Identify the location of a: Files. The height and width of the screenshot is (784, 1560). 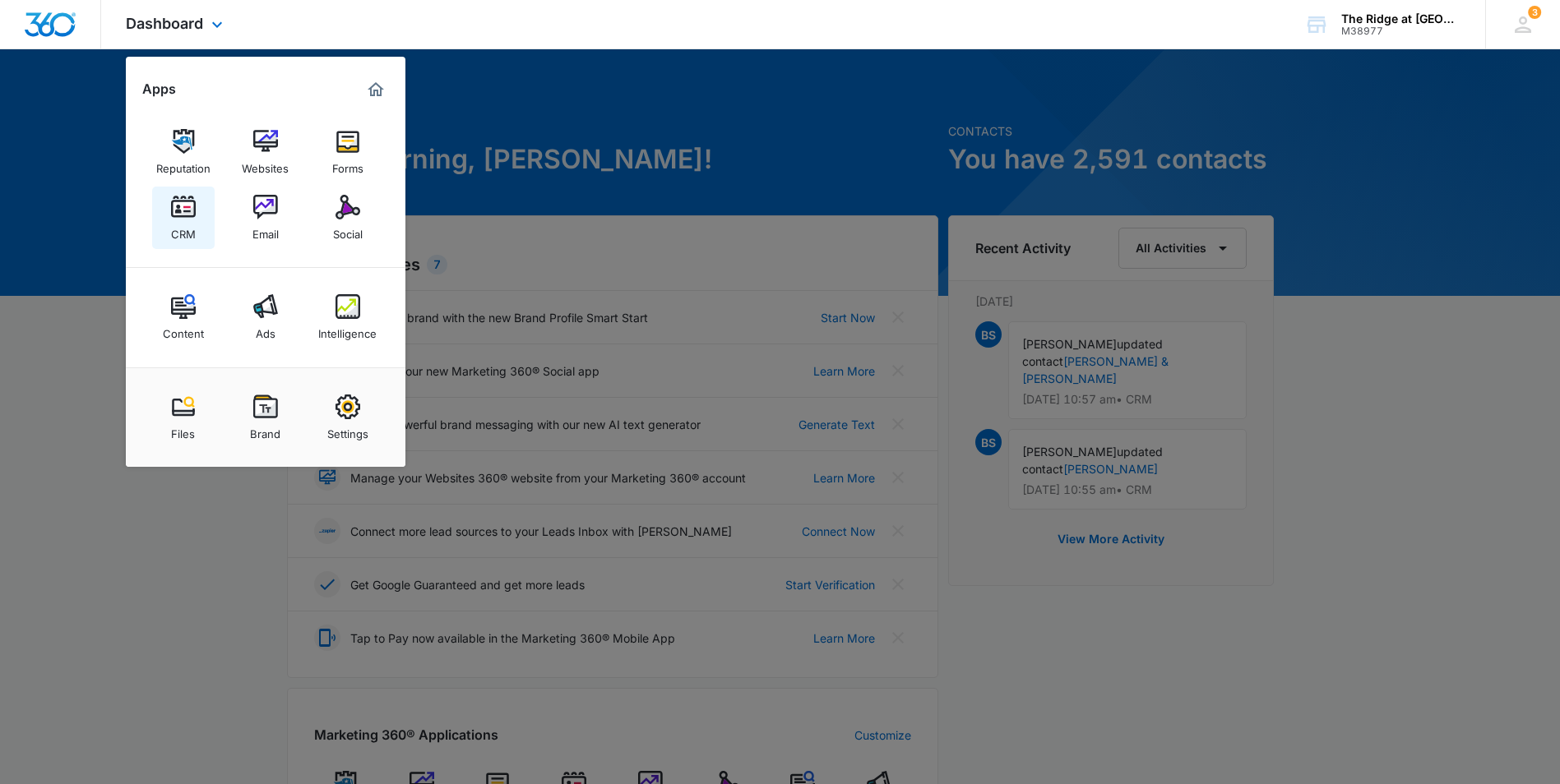
(183, 418).